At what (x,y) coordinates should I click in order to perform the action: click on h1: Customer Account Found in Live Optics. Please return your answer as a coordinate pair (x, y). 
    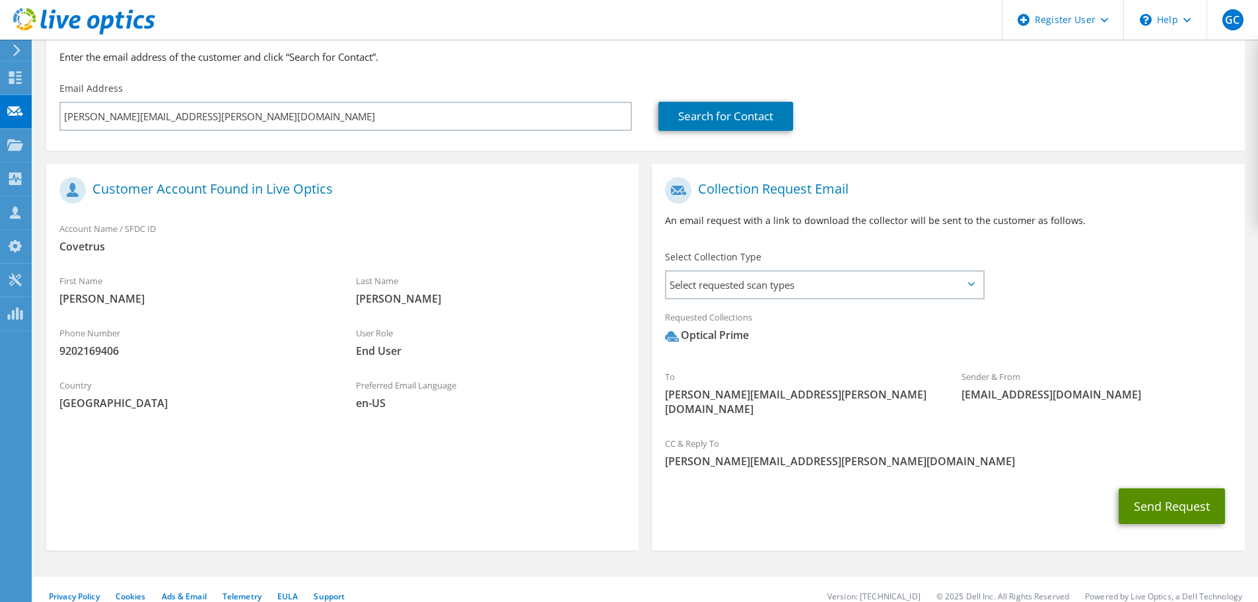
    Looking at the image, I should click on (339, 190).